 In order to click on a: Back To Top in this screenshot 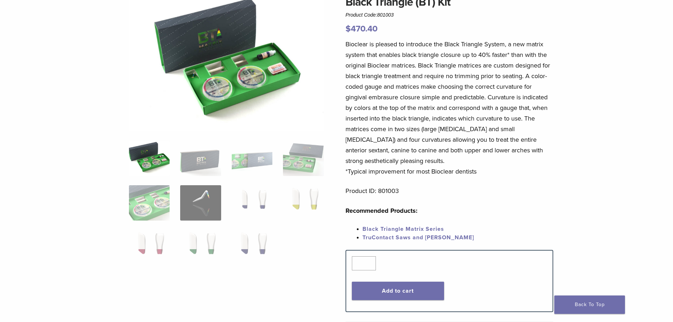, I will do `click(590, 305)`.